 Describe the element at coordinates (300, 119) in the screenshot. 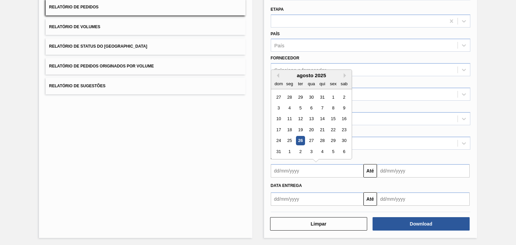

I see `div: Choose terça-feira, 12 de agosto de 2025` at that location.